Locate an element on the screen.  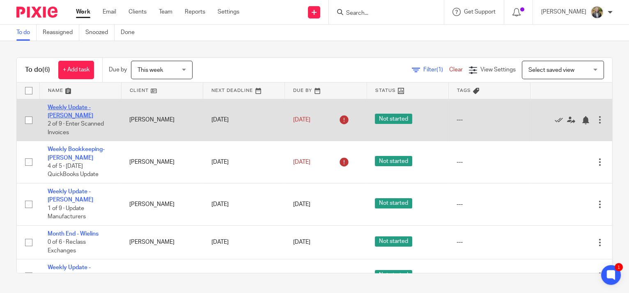
a: Done is located at coordinates (131, 32).